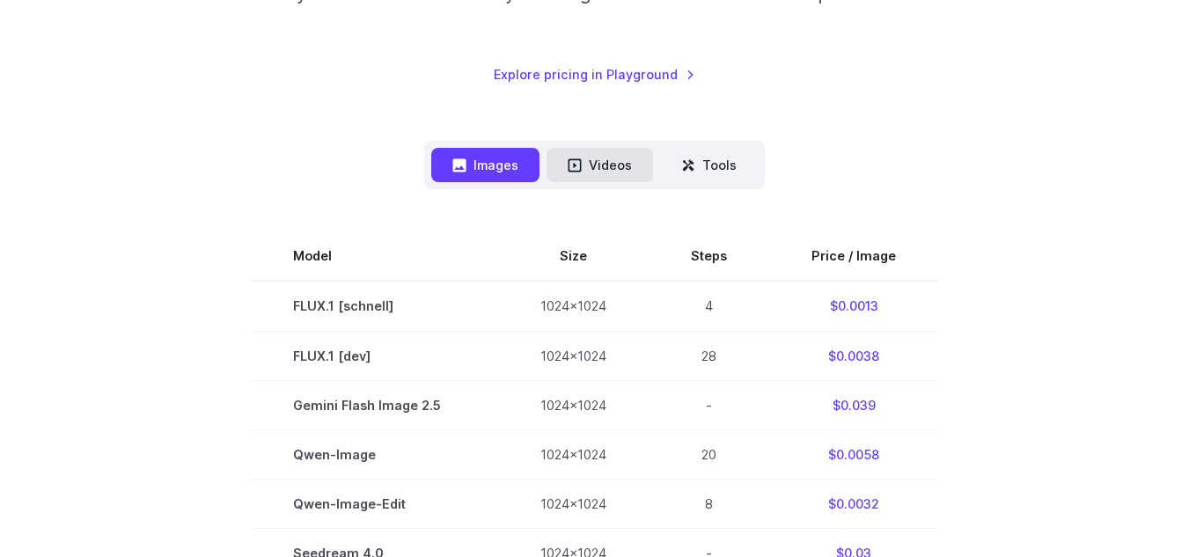  What do you see at coordinates (854, 356) in the screenshot?
I see `td: $0.0038` at bounding box center [854, 356].